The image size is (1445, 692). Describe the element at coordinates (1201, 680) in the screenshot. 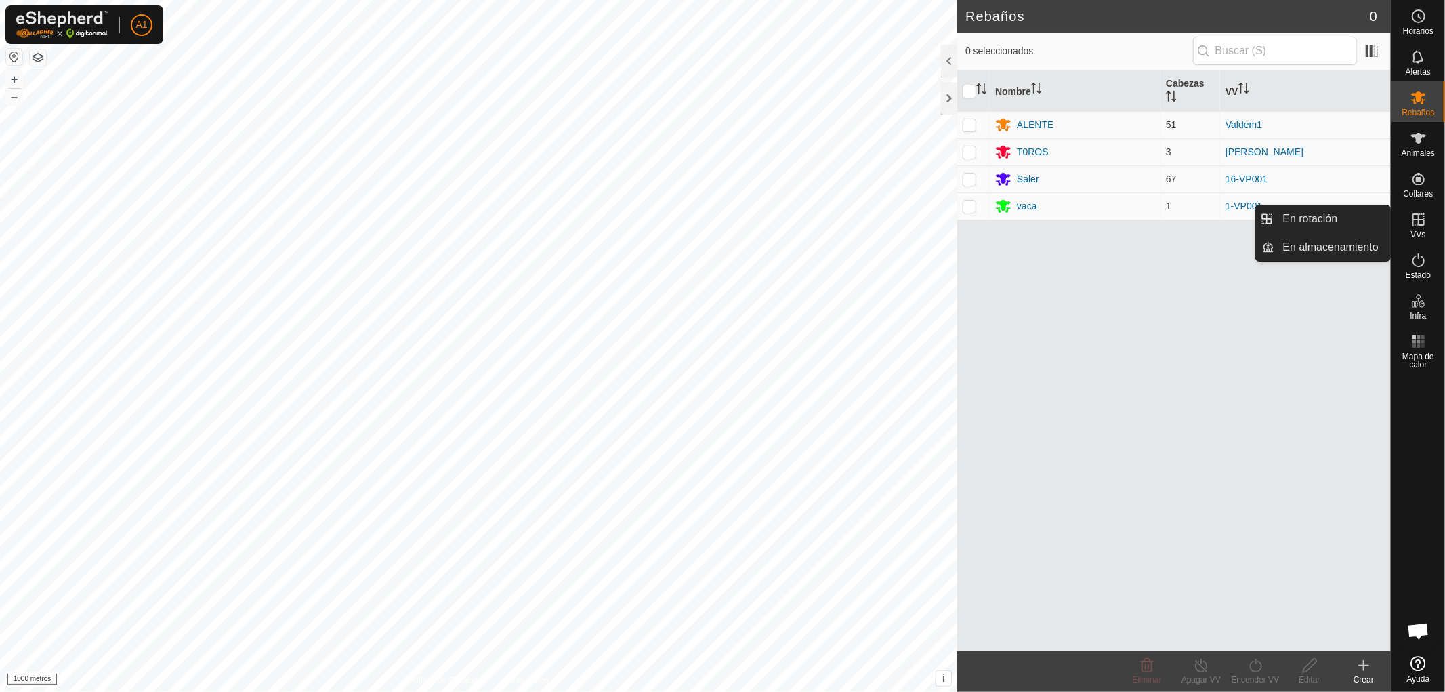

I see `font: Apagar VV` at that location.